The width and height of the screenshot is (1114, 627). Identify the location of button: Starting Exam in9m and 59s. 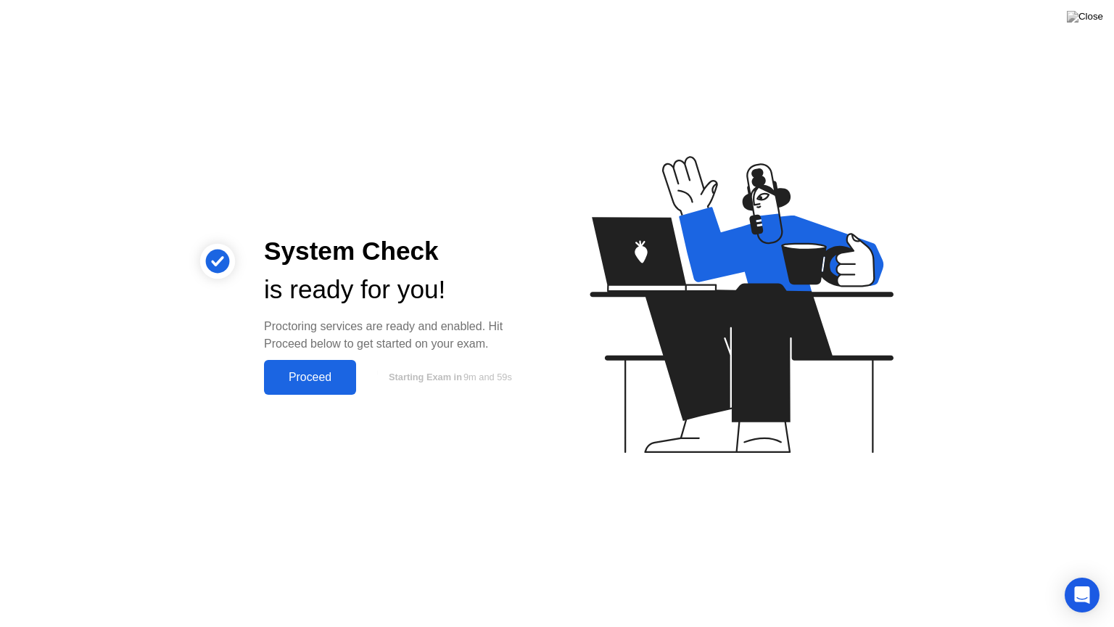
(448, 377).